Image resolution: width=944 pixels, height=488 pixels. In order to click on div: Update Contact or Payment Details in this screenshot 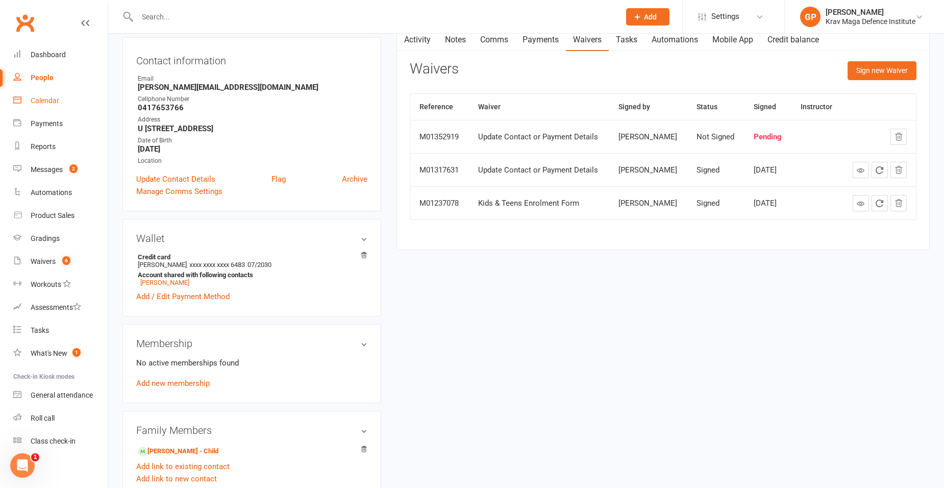, I will do `click(539, 170)`.